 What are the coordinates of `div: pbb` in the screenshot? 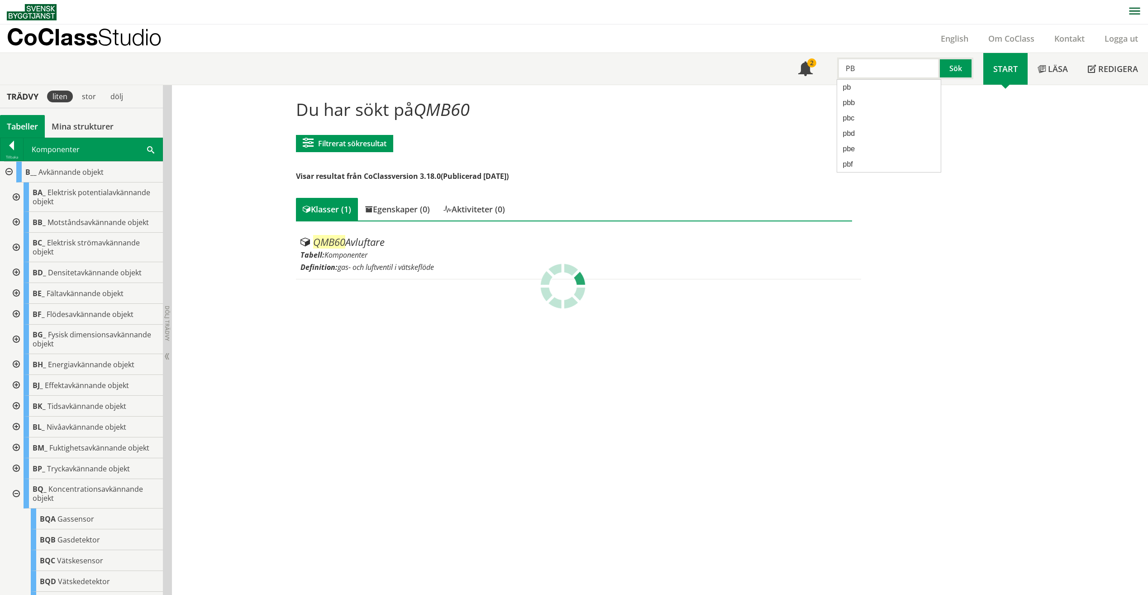 It's located at (887, 103).